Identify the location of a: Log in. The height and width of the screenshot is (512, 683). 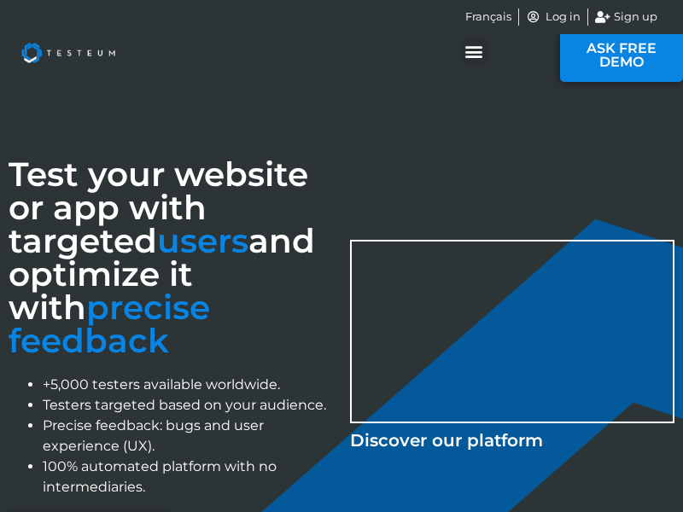
(553, 17).